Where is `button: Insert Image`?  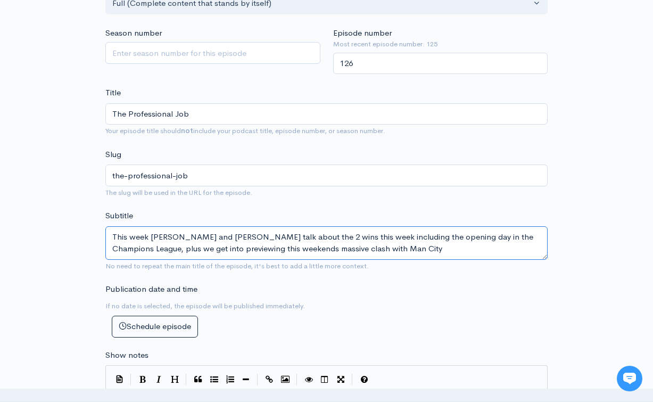 button: Insert Image is located at coordinates (285, 379).